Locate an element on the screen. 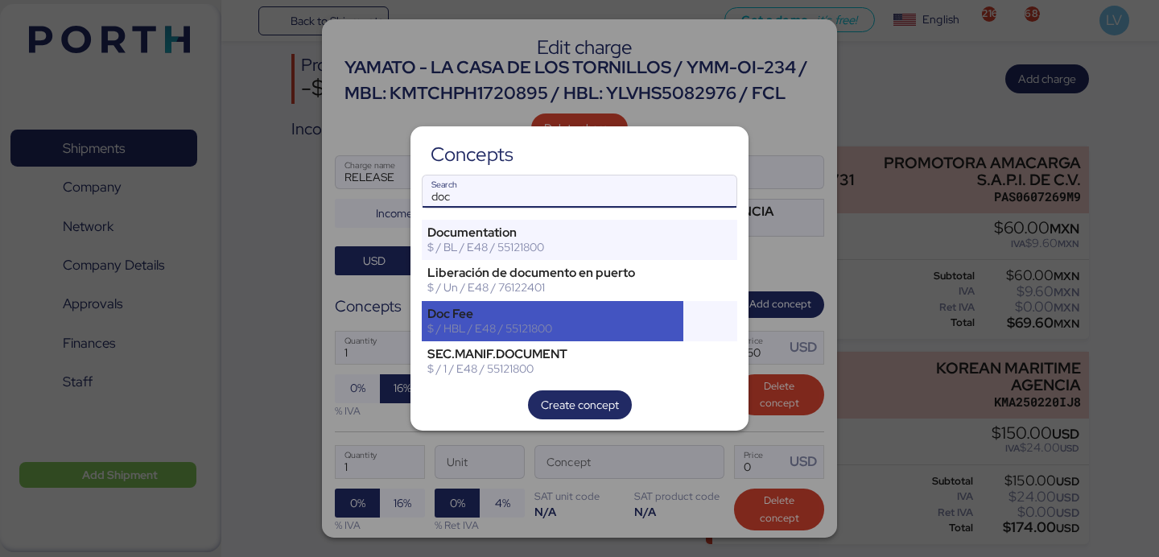 The image size is (1159, 557). button: Create concept is located at coordinates (580, 405).